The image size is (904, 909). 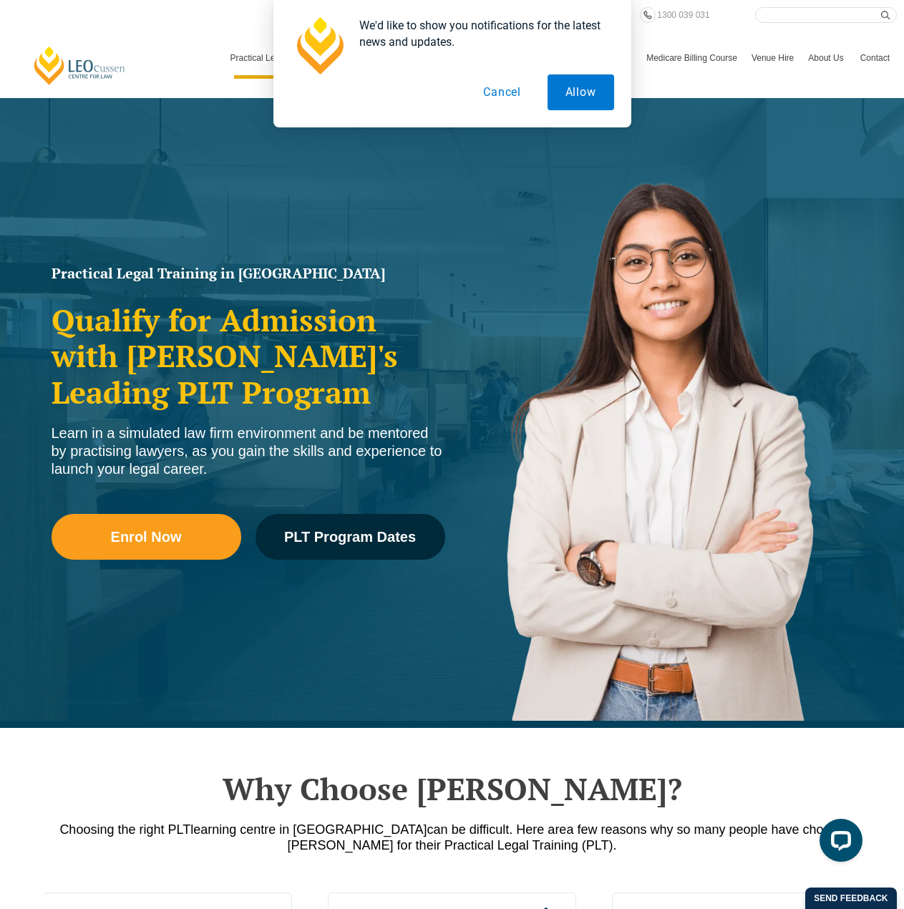 What do you see at coordinates (248, 451) in the screenshot?
I see `div: Learn in a simulated law firm environment and be mentored by practising lawyers, as you gain the ...` at bounding box center [248, 451].